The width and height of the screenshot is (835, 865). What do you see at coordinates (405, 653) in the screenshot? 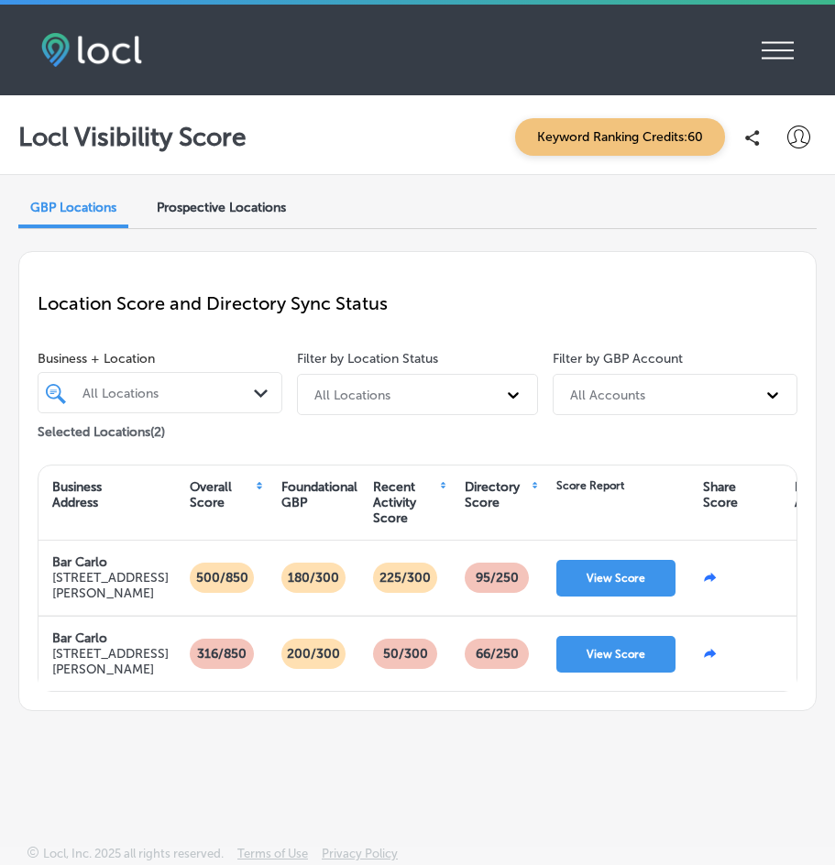
I see `p: 50/300` at bounding box center [405, 653].